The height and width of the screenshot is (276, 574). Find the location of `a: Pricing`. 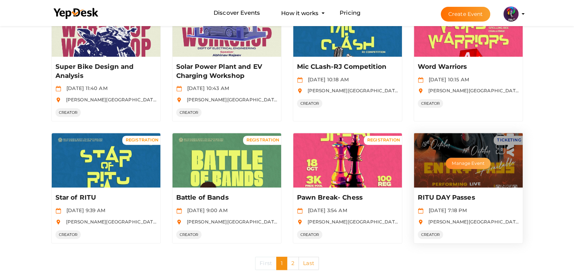

a: Pricing is located at coordinates (350, 13).